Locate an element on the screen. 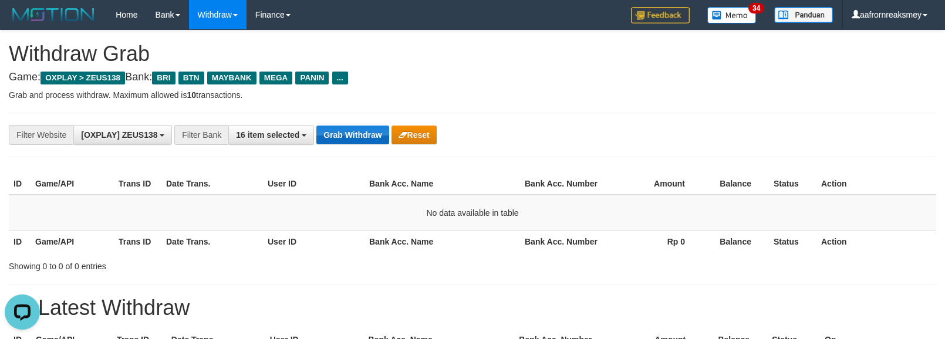  span: BRI is located at coordinates (163, 78).